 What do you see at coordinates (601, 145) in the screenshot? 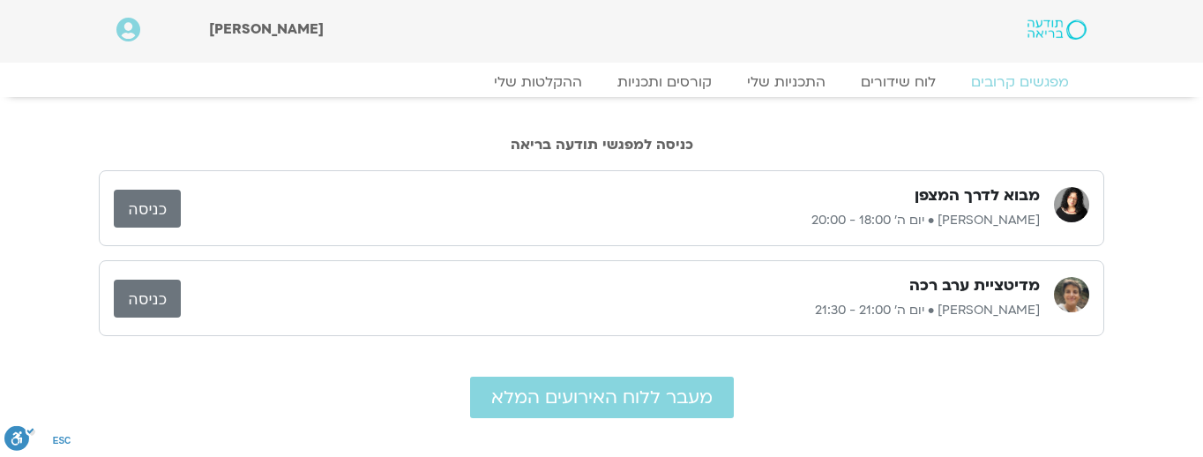
I see `h2: כניסה למפגשי תודעה בריאה` at bounding box center [601, 145].